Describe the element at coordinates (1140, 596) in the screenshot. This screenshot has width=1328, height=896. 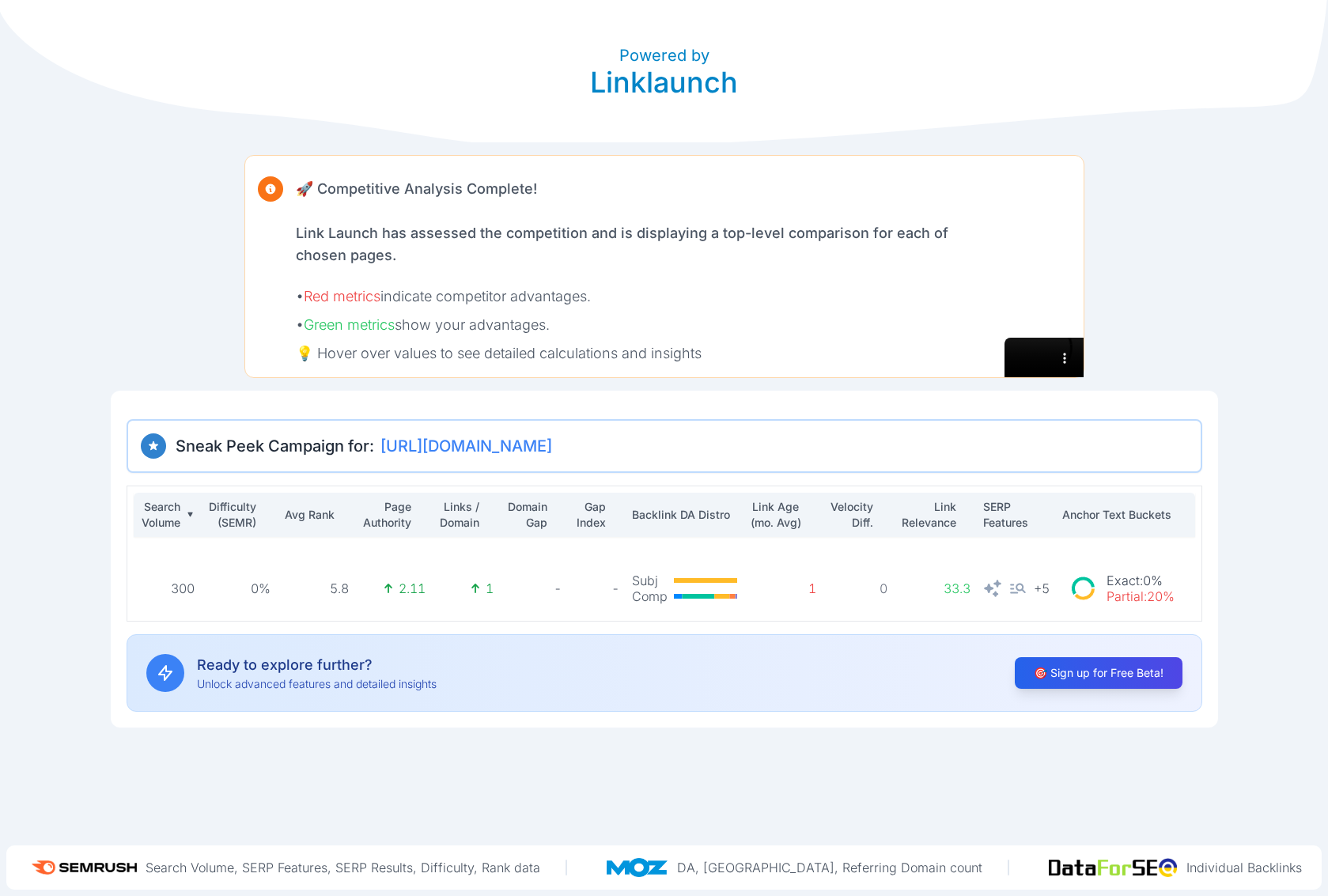
I see `p: Partial : 20%` at that location.